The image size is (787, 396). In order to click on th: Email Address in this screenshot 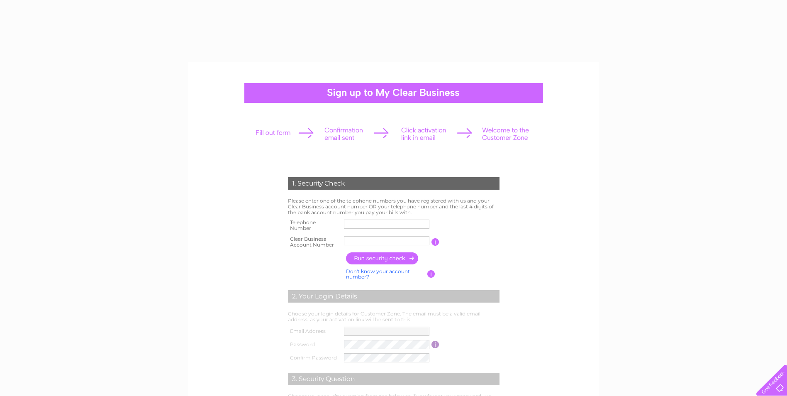, I will do `click(314, 331)`.